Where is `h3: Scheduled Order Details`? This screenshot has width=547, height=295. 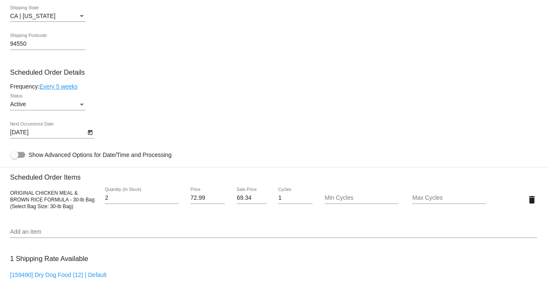
h3: Scheduled Order Details is located at coordinates (274, 72).